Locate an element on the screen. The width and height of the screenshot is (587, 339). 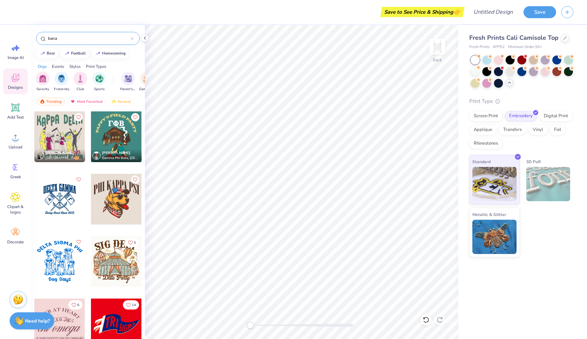
div: filter for Fraternity is located at coordinates (61, 82).